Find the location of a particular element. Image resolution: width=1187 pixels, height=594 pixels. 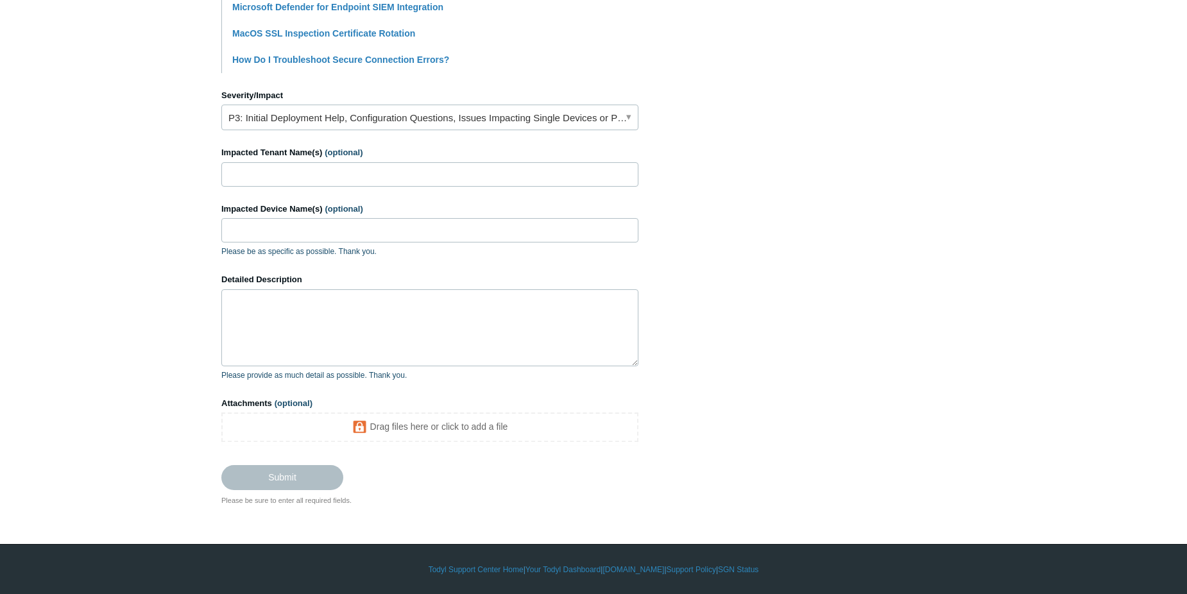

div: Please be sure to enter all required fields. is located at coordinates (430, 500).